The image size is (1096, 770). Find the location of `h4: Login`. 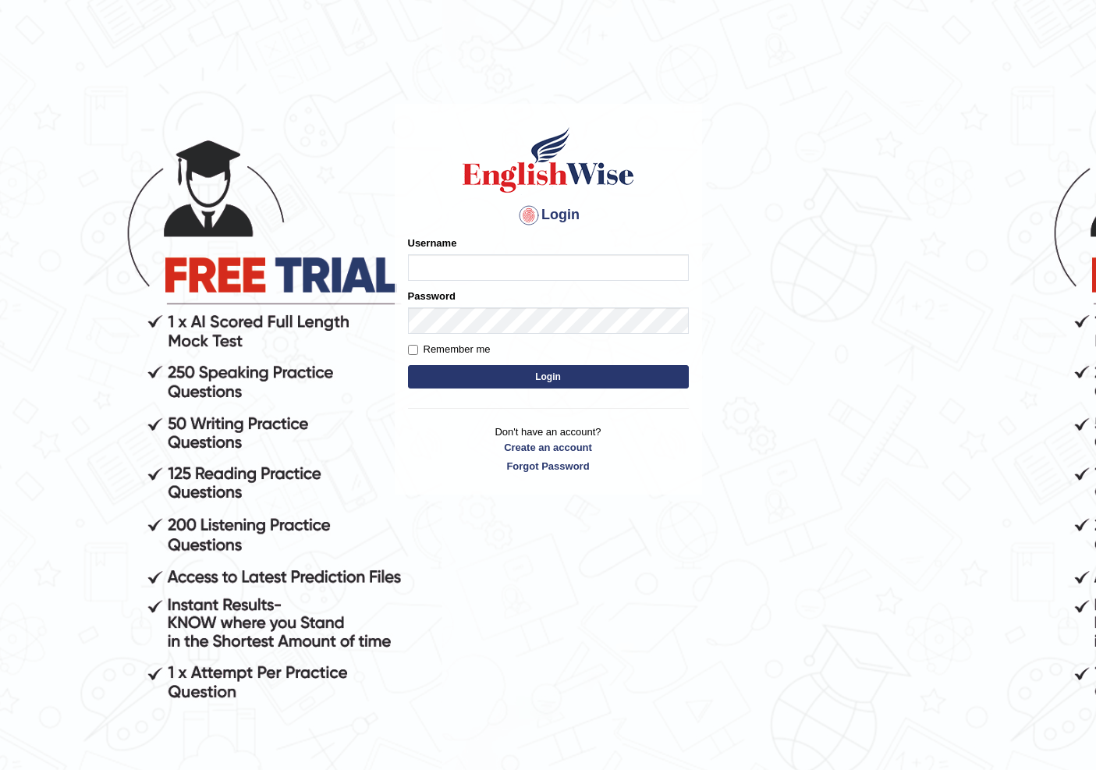

h4: Login is located at coordinates (548, 215).